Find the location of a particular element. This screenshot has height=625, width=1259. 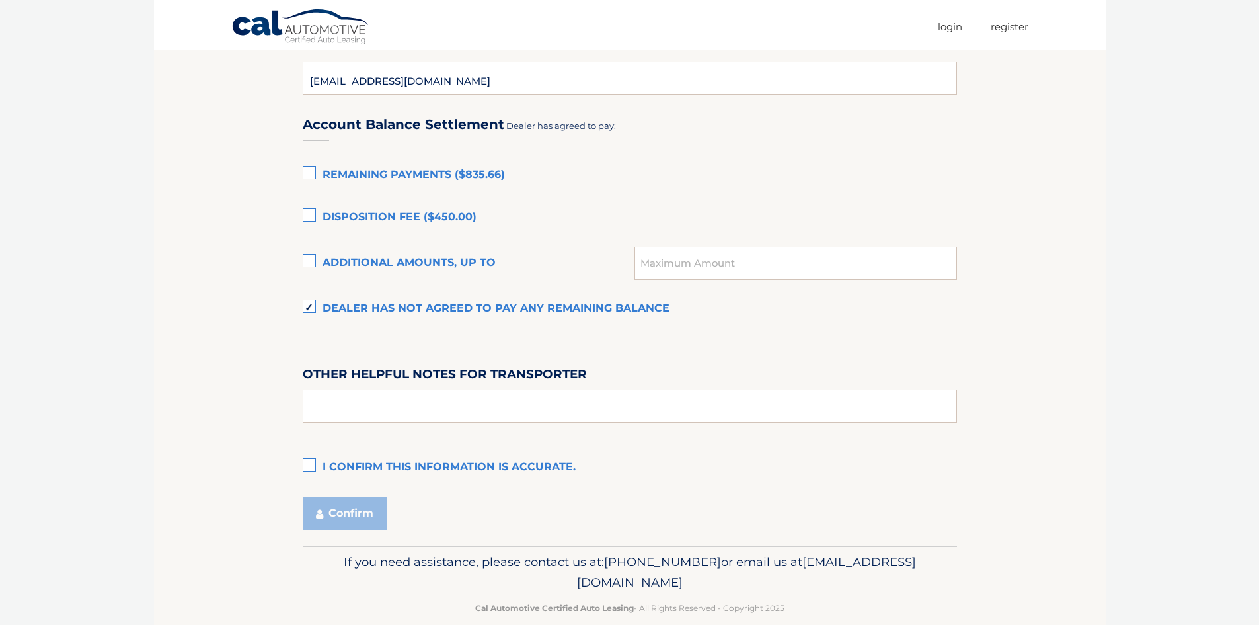

label: Disposition Fee ($450.00) is located at coordinates (630, 217).